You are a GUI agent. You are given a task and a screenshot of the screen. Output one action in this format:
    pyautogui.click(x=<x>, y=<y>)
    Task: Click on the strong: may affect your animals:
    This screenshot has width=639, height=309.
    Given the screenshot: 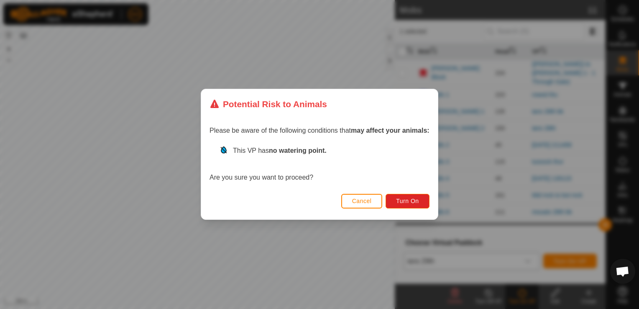 What is the action you would take?
    pyautogui.click(x=390, y=130)
    